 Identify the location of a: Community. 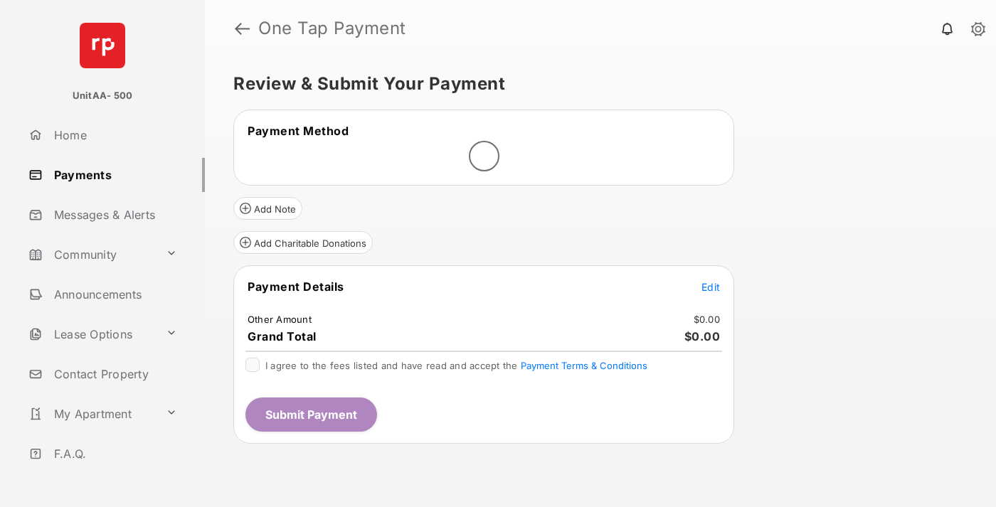
(91, 255).